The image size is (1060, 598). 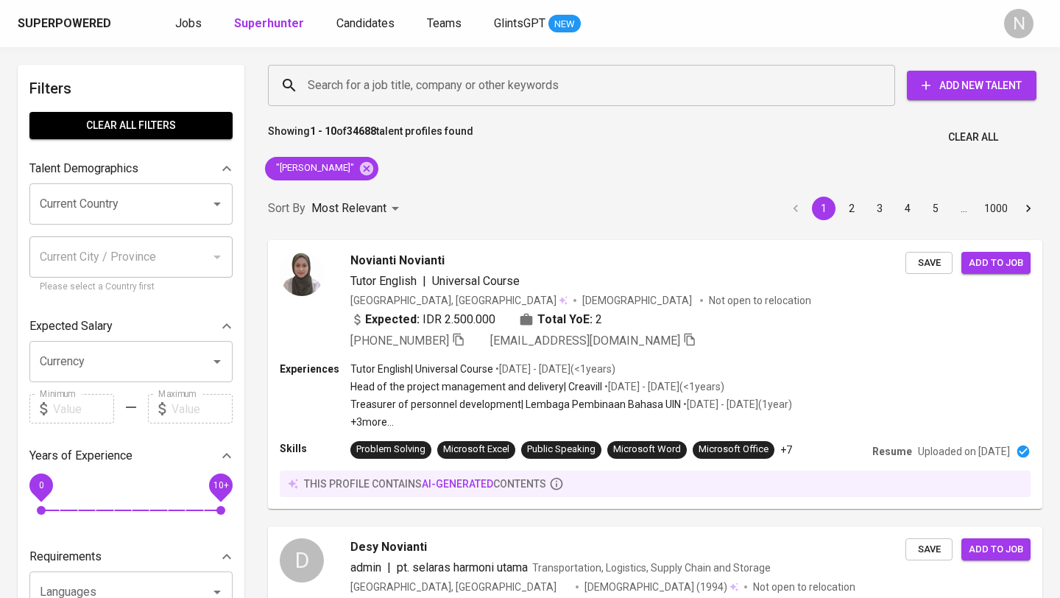 What do you see at coordinates (366, 567) in the screenshot?
I see `span: admin` at bounding box center [366, 567].